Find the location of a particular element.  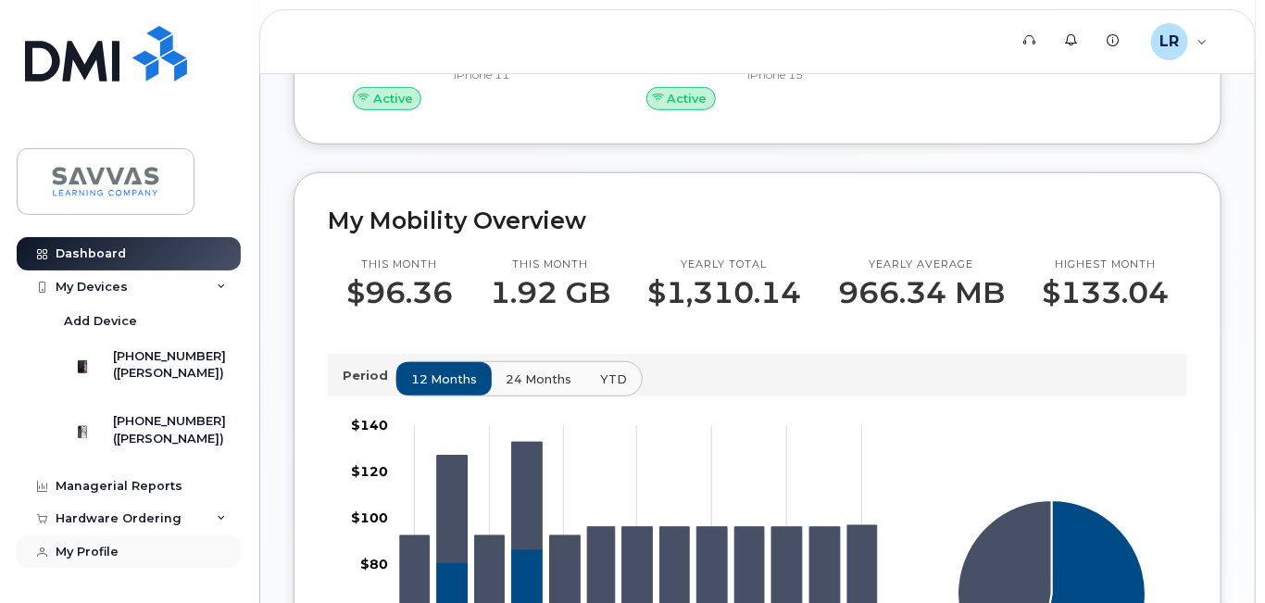

span: 24 months is located at coordinates (538, 379).